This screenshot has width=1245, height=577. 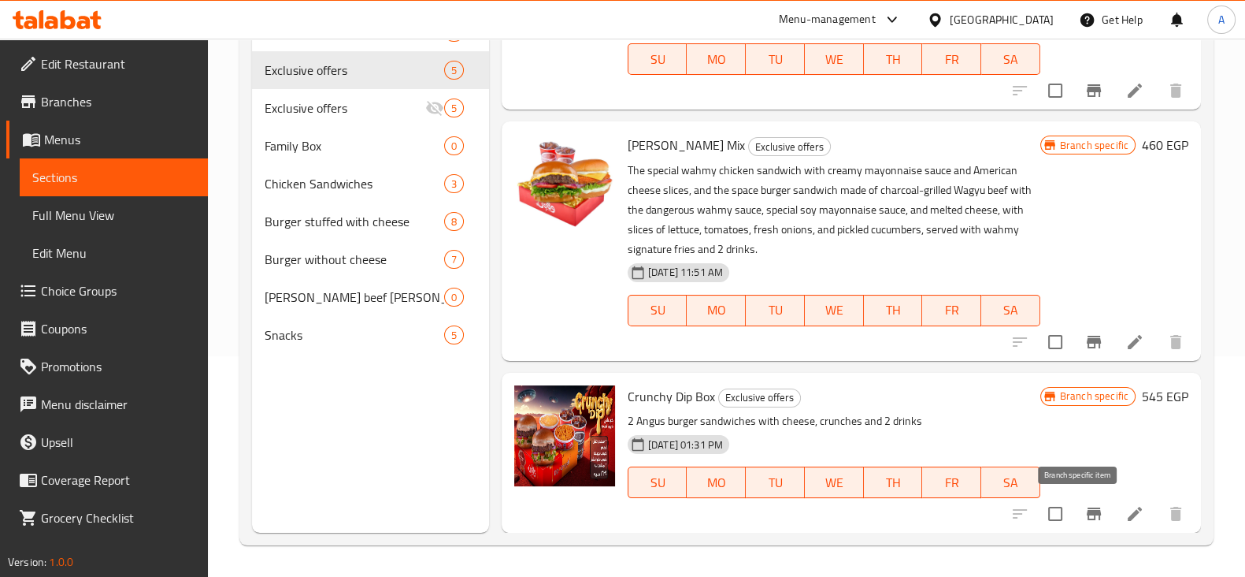 What do you see at coordinates (716, 482) in the screenshot?
I see `button: MO` at bounding box center [716, 482].